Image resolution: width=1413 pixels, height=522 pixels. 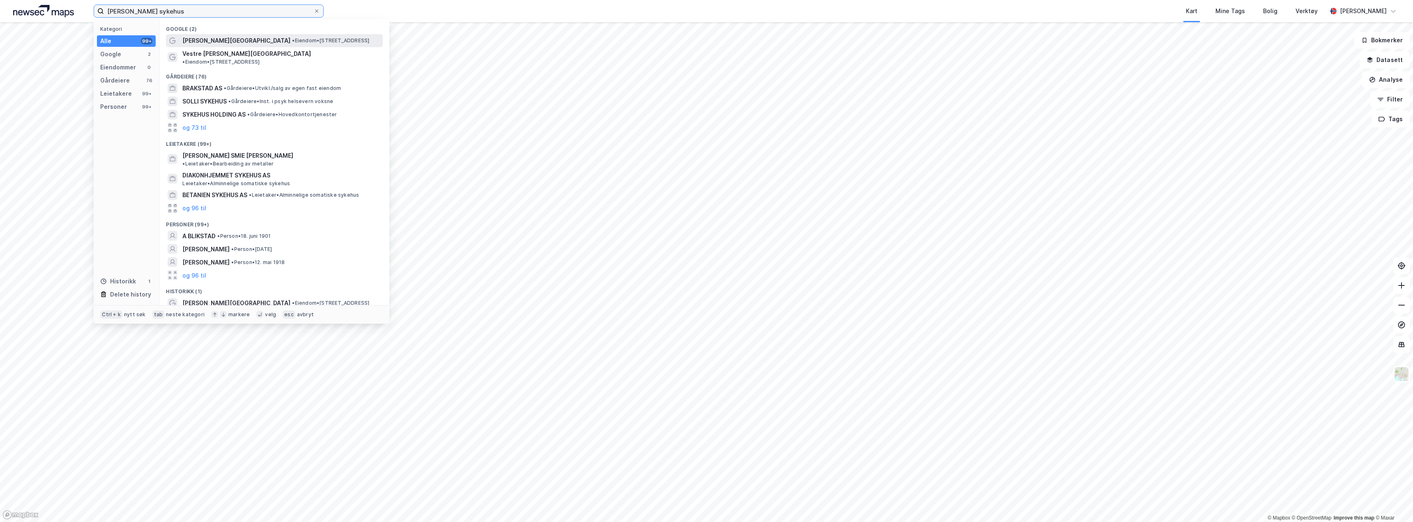 I want to click on div: Alle, so click(x=106, y=41).